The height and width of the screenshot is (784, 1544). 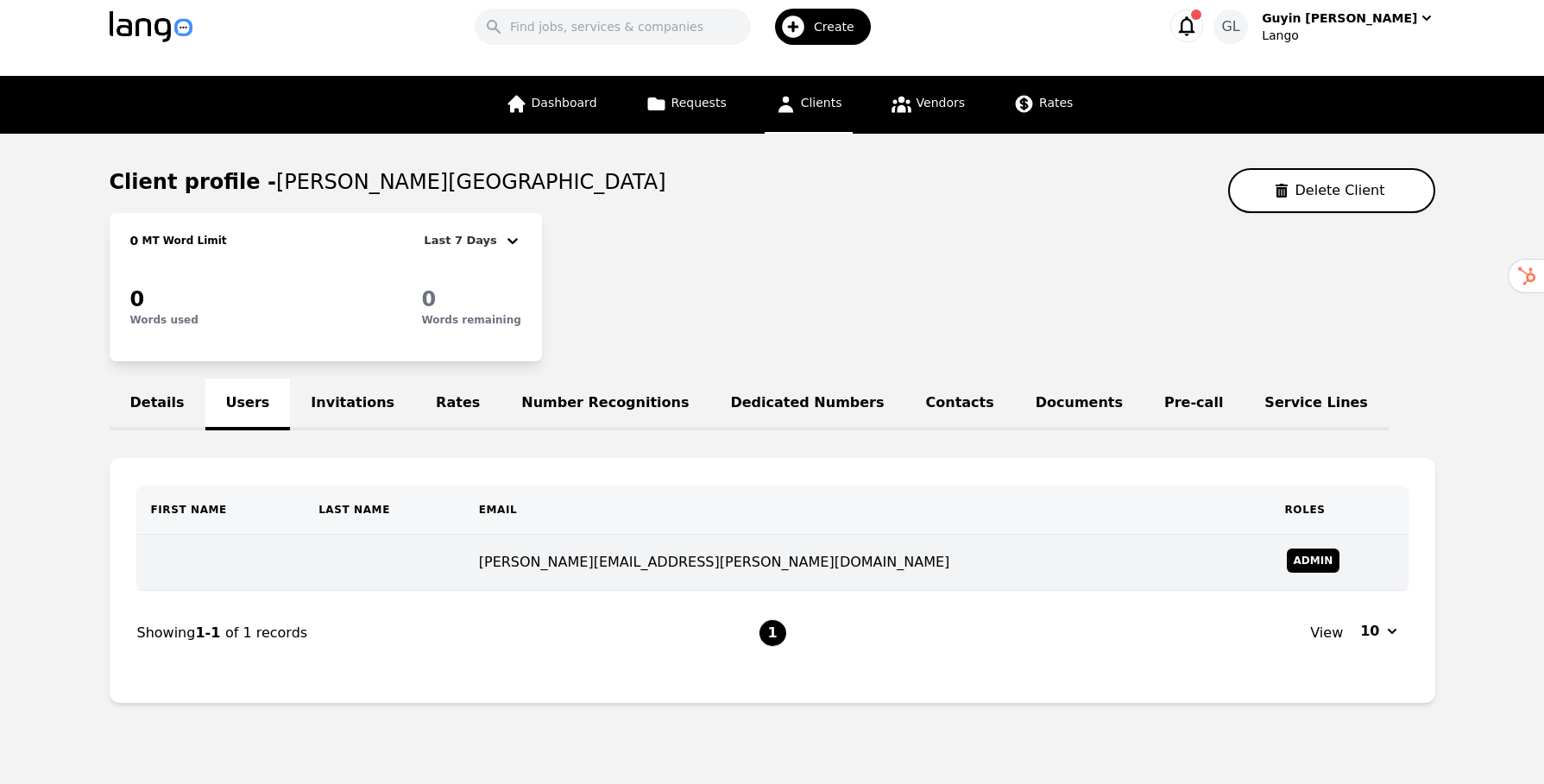 What do you see at coordinates (552, 104) in the screenshot?
I see `a: Dashboard` at bounding box center [552, 104].